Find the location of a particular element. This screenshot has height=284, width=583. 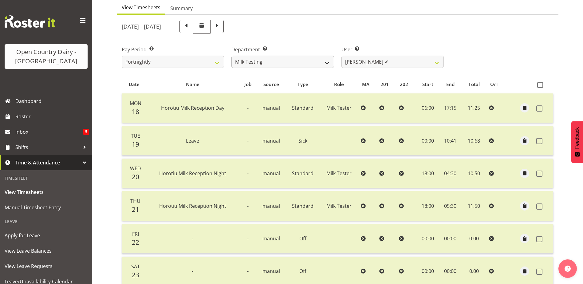

span: Summary is located at coordinates (181, 8).